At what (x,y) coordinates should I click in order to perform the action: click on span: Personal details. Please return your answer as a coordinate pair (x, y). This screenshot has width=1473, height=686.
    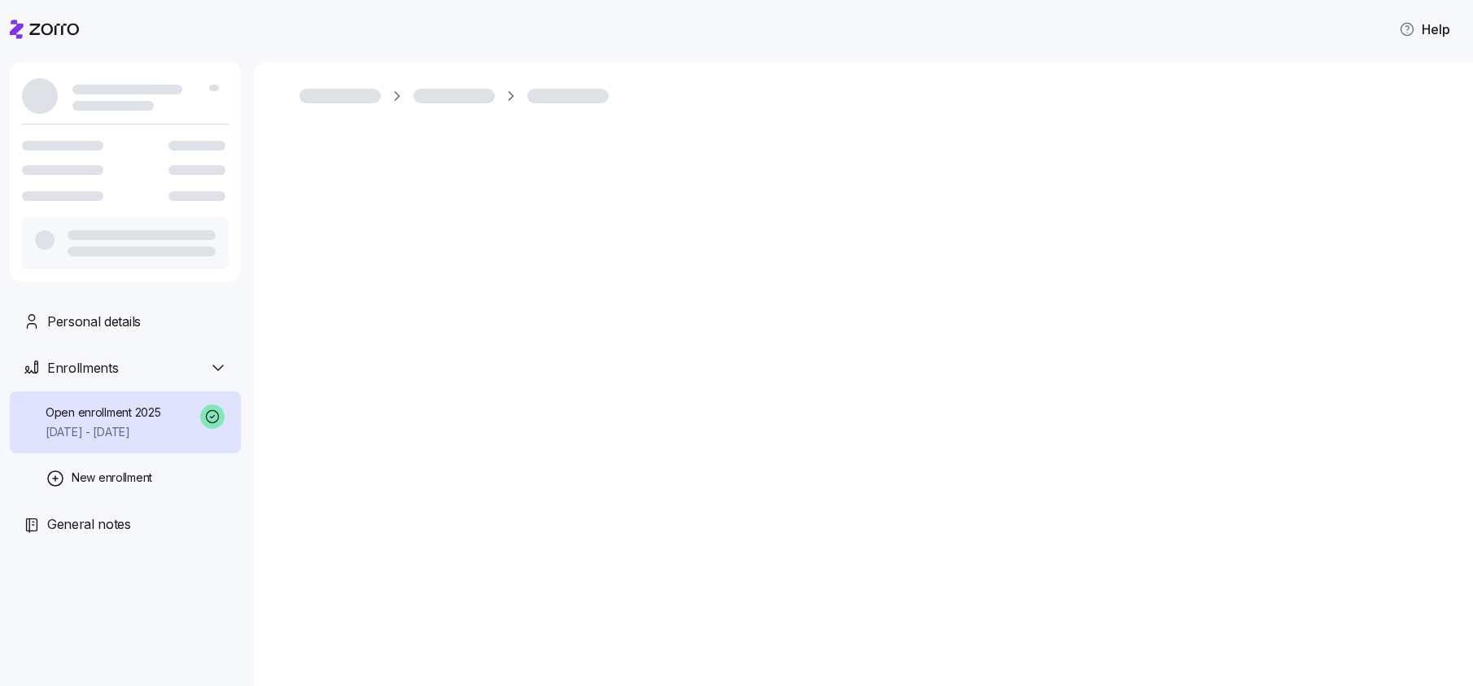
    Looking at the image, I should click on (94, 321).